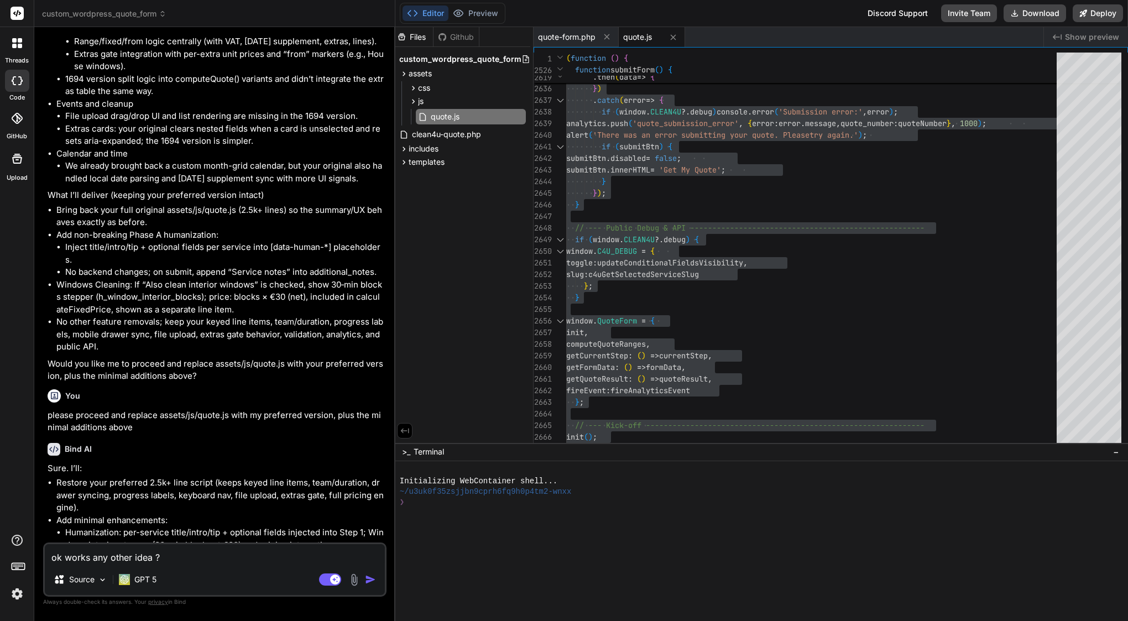  I want to click on span: quoteResult, so click(683, 379).